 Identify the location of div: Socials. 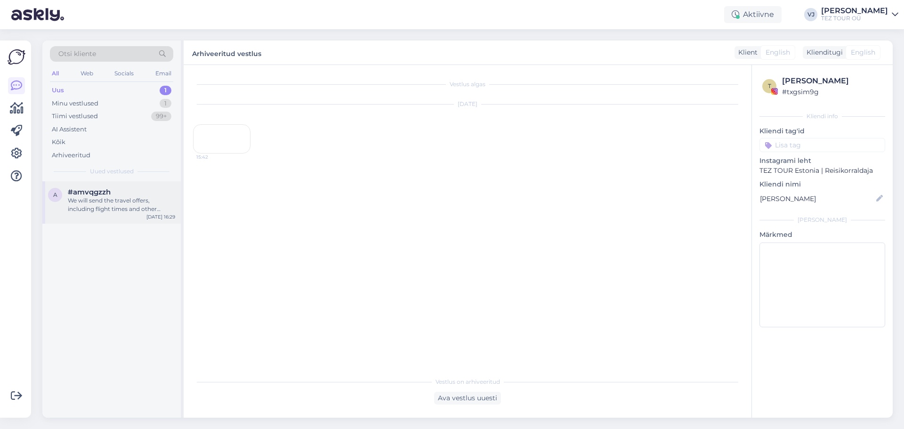
(124, 73).